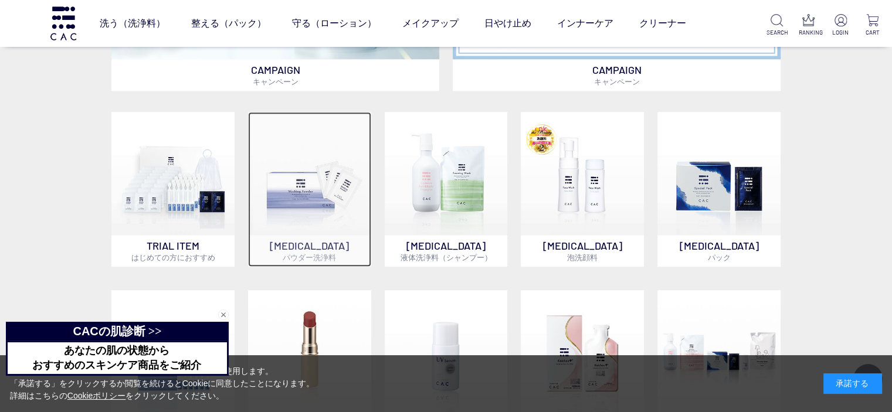  Describe the element at coordinates (229, 23) in the screenshot. I see `a: 整える（パック）` at that location.